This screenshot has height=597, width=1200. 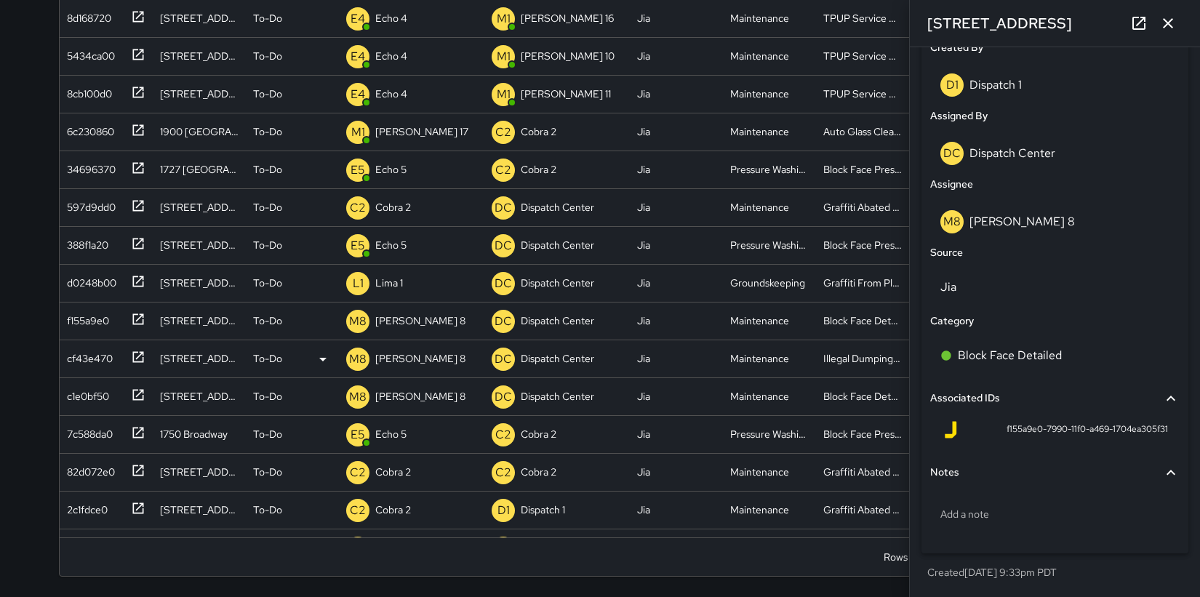 I want to click on div: d0248b00, so click(x=89, y=280).